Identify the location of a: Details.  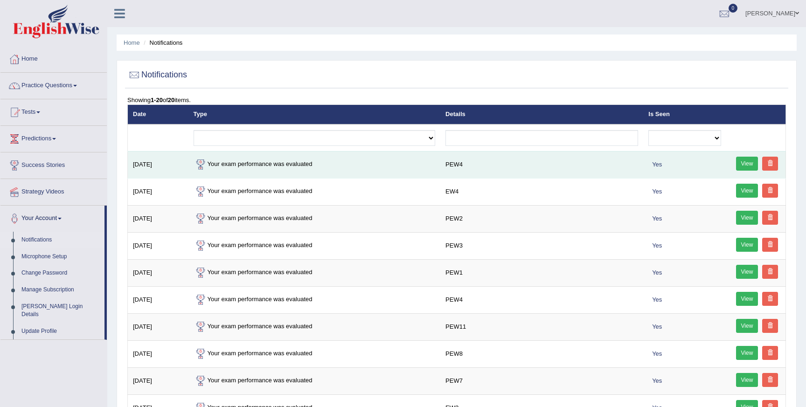
(455, 114).